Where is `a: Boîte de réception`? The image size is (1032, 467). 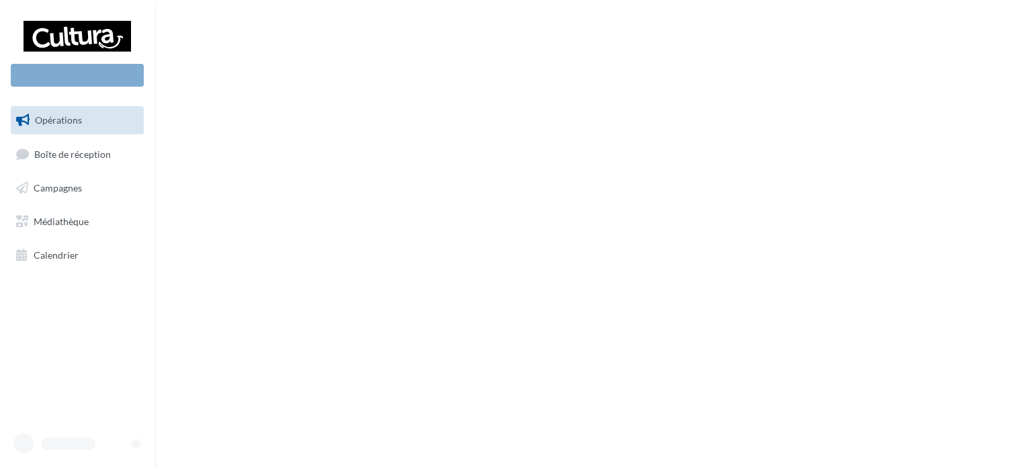
a: Boîte de réception is located at coordinates (77, 154).